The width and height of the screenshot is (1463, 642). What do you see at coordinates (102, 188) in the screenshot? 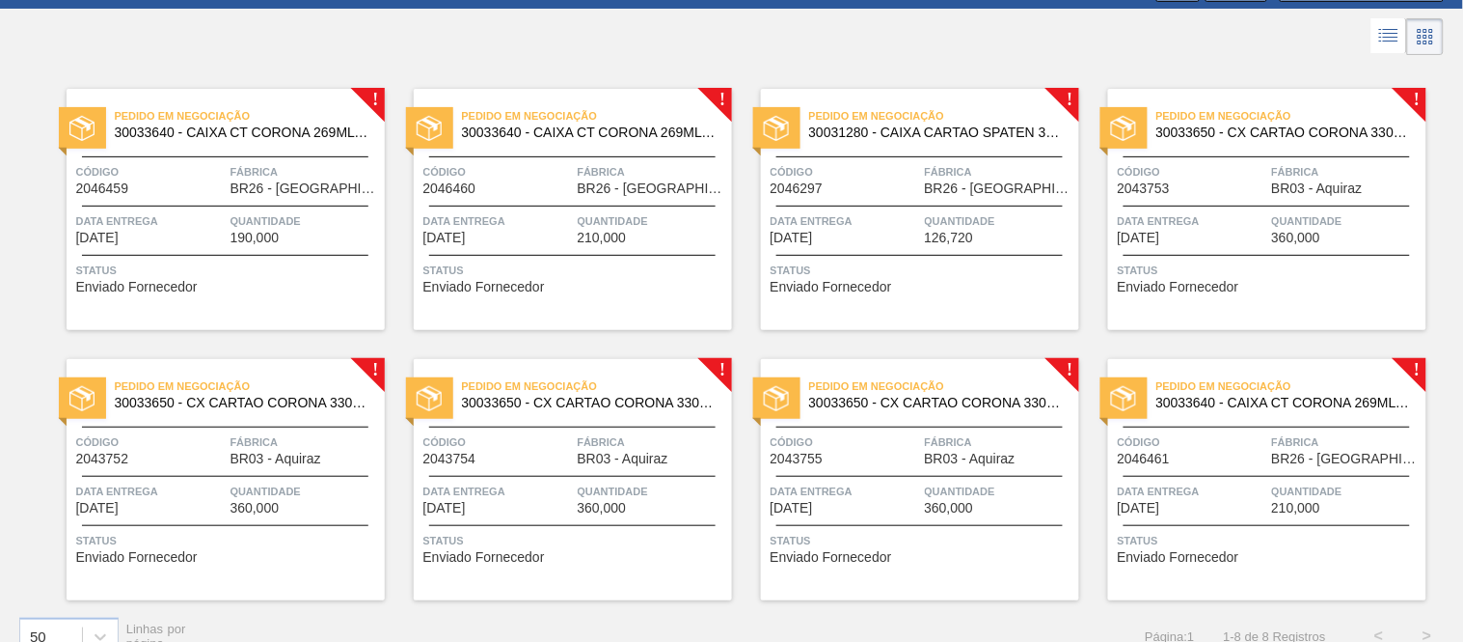
I see `span: 2046459` at bounding box center [102, 188].